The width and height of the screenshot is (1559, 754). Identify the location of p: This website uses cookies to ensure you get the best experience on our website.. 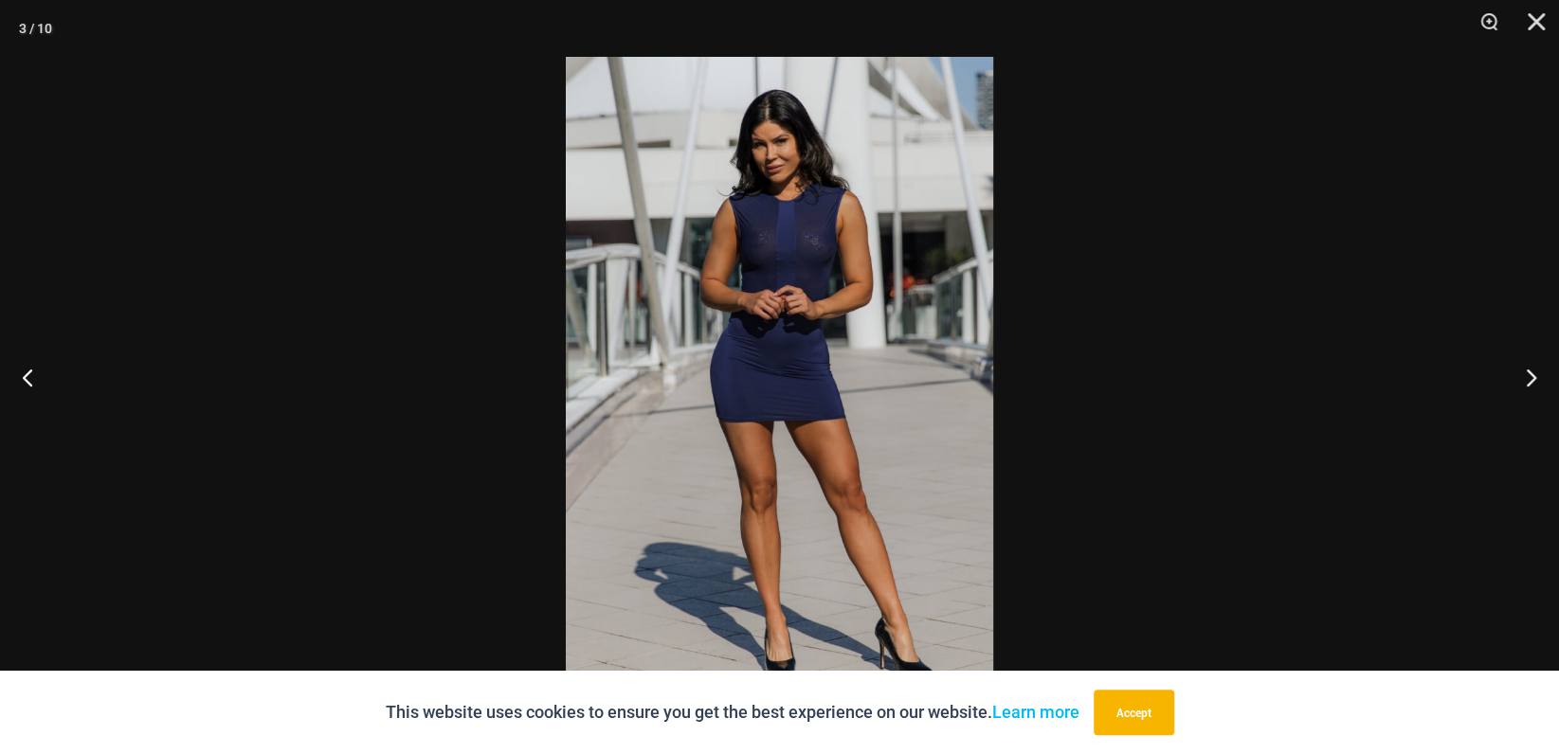
(733, 713).